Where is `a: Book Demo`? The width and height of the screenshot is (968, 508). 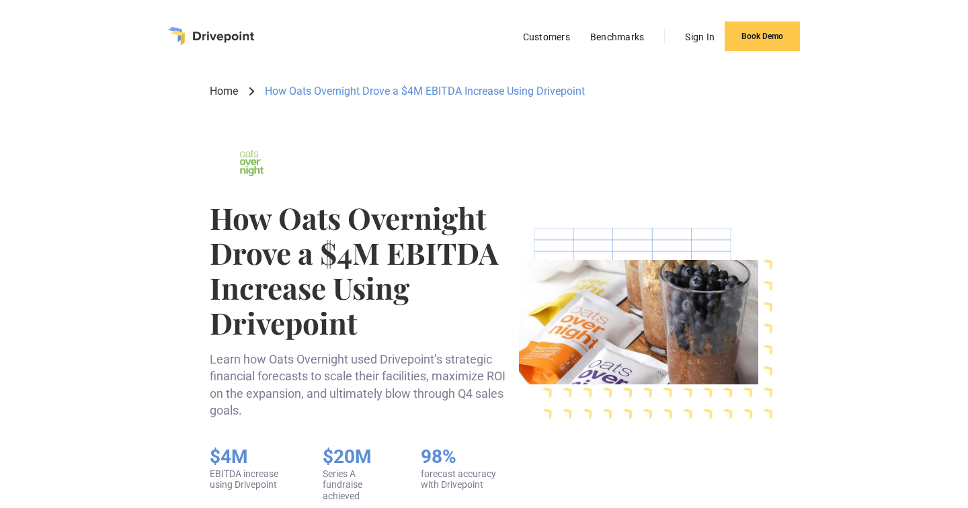 a: Book Demo is located at coordinates (763, 36).